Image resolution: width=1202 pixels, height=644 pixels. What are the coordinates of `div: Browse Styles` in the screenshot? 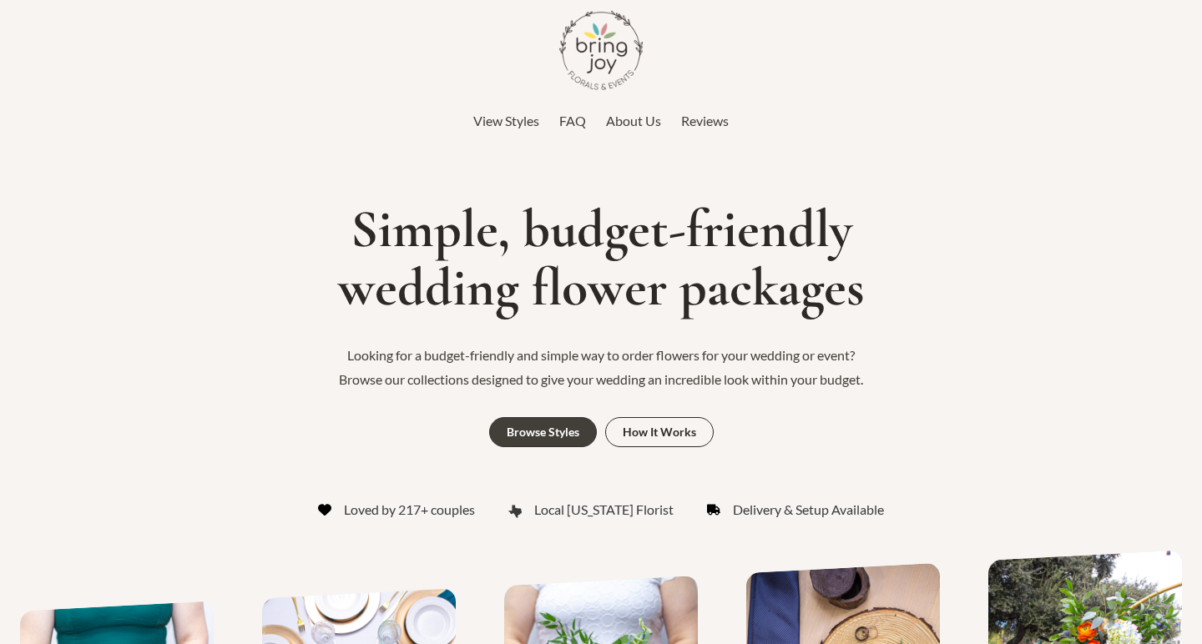 It's located at (543, 432).